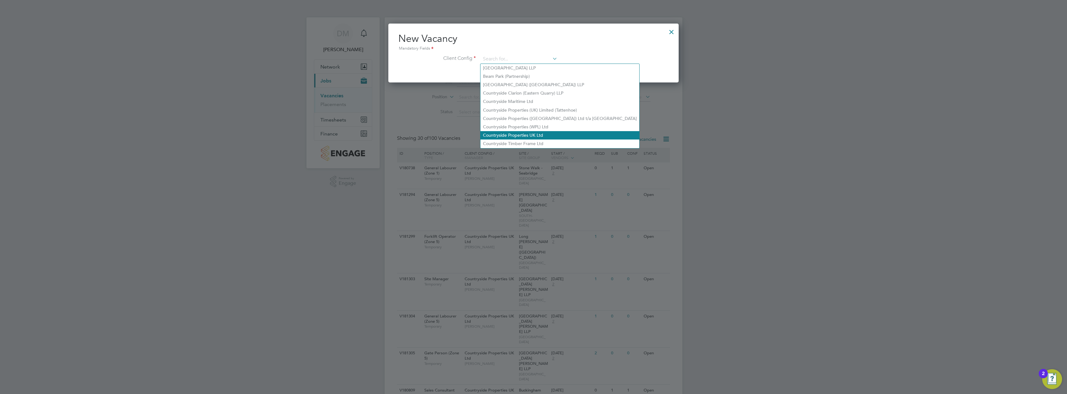 The image size is (1067, 394). I want to click on li: Beam Park (Partnership), so click(560, 76).